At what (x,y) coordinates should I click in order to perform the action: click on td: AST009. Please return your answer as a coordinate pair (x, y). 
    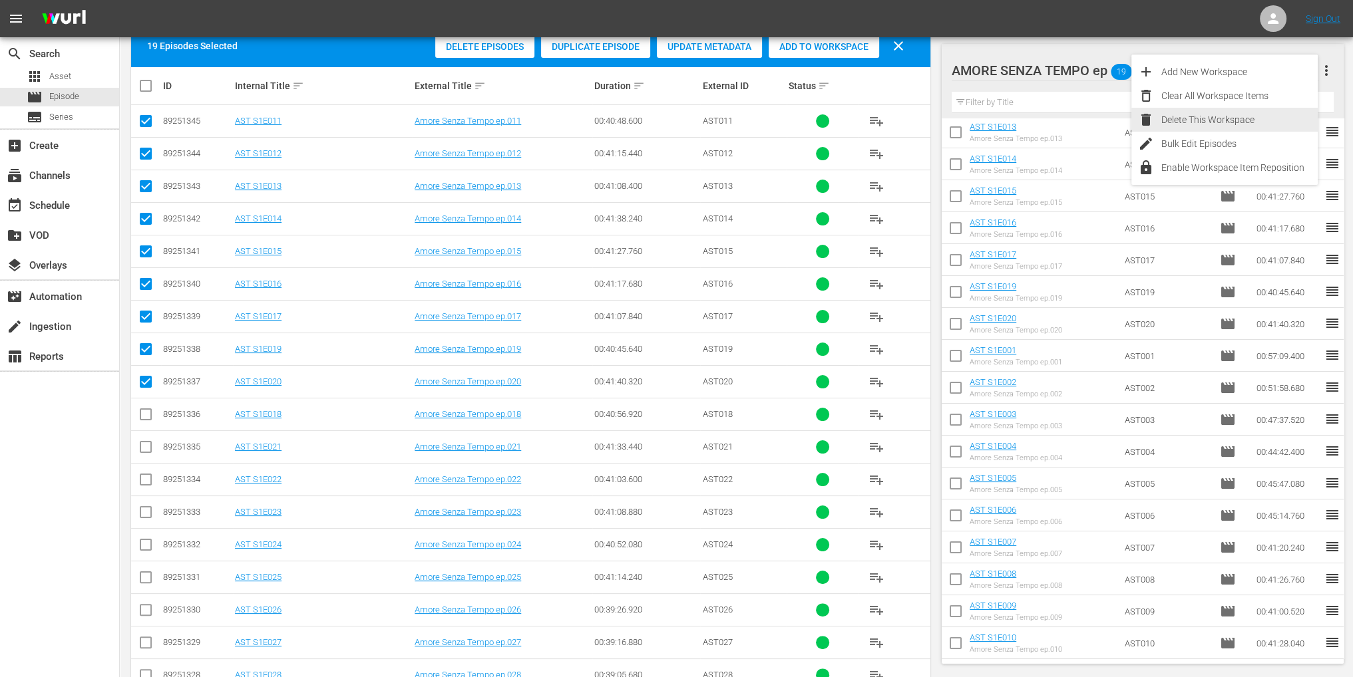
    Looking at the image, I should click on (1166, 612).